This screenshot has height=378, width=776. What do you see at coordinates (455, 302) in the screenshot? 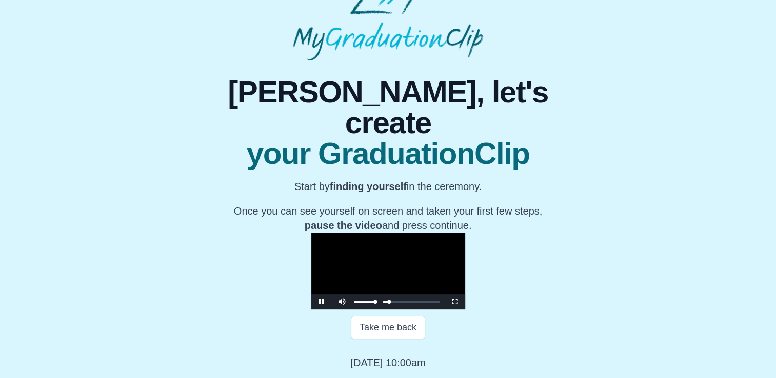
I see `button: Fullscreen` at bounding box center [455, 302].